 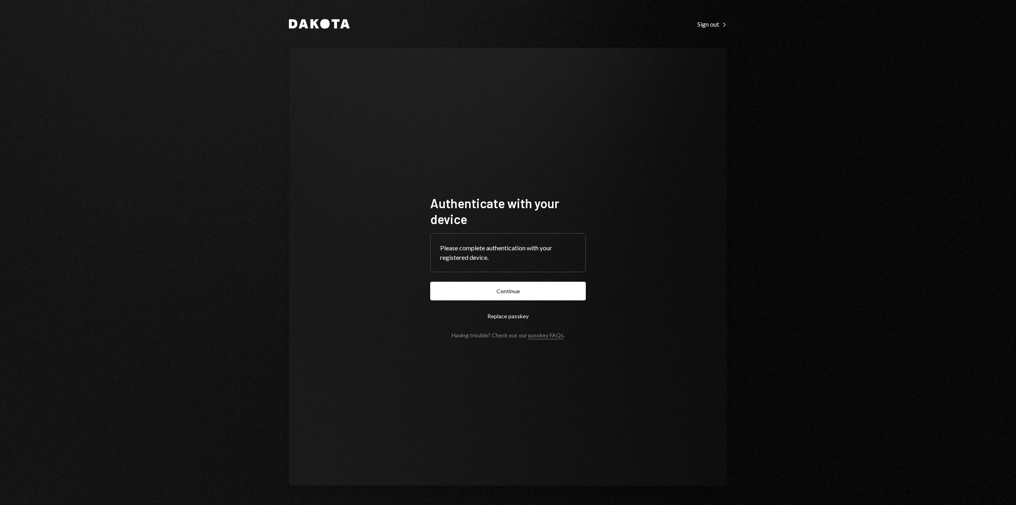 What do you see at coordinates (546, 335) in the screenshot?
I see `a: passkey FAQs` at bounding box center [546, 335].